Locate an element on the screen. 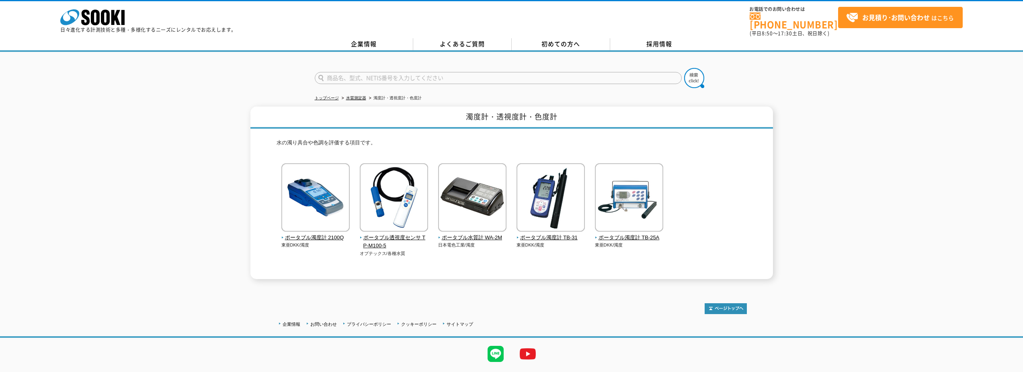 This screenshot has height=372, width=1023. a: お問い合わせ is located at coordinates (324, 324).